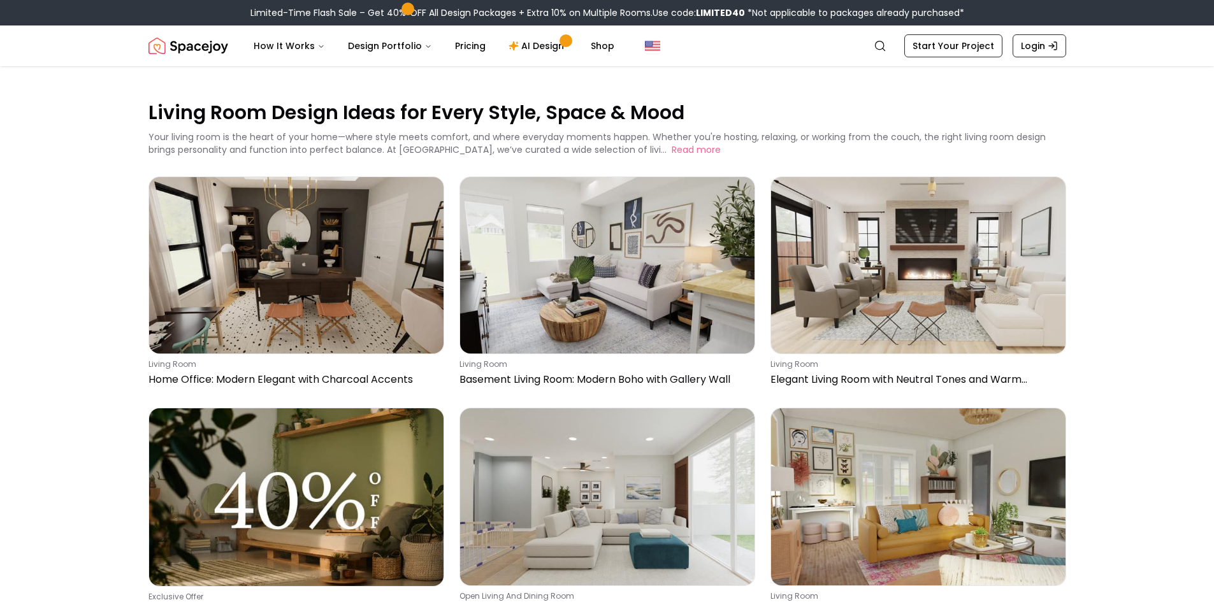 This screenshot has height=607, width=1214. I want to click on span: *Not applicable to packages already purchased*, so click(855, 13).